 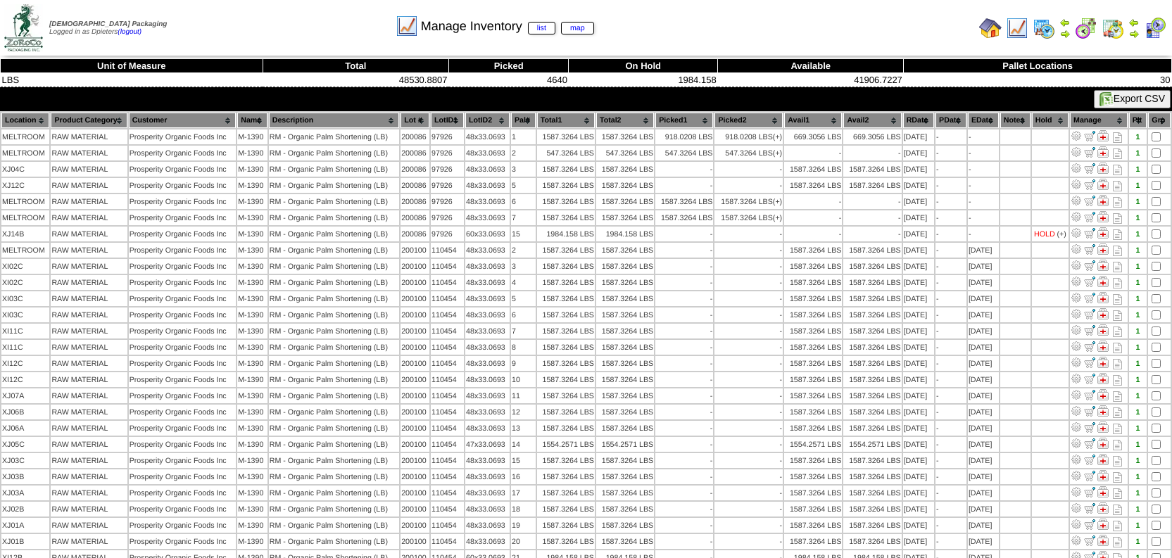 I want to click on th: Picked2, so click(x=748, y=120).